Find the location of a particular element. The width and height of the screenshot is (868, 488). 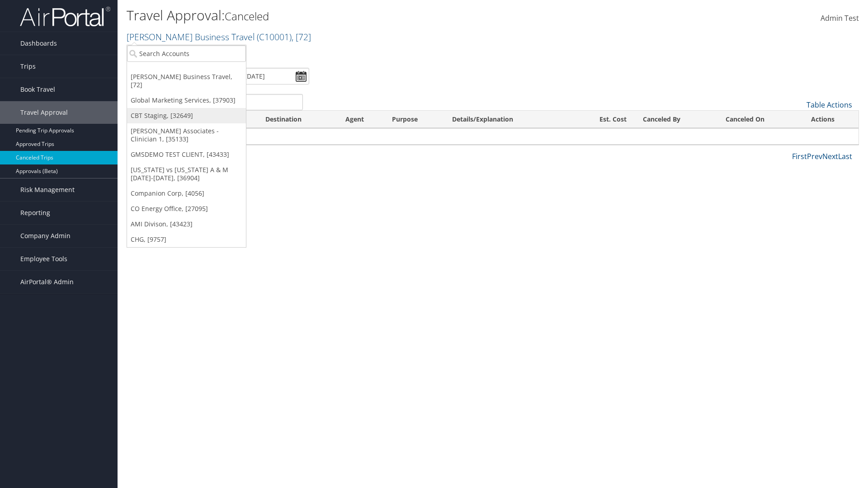

th: Purpose is located at coordinates (413, 119).